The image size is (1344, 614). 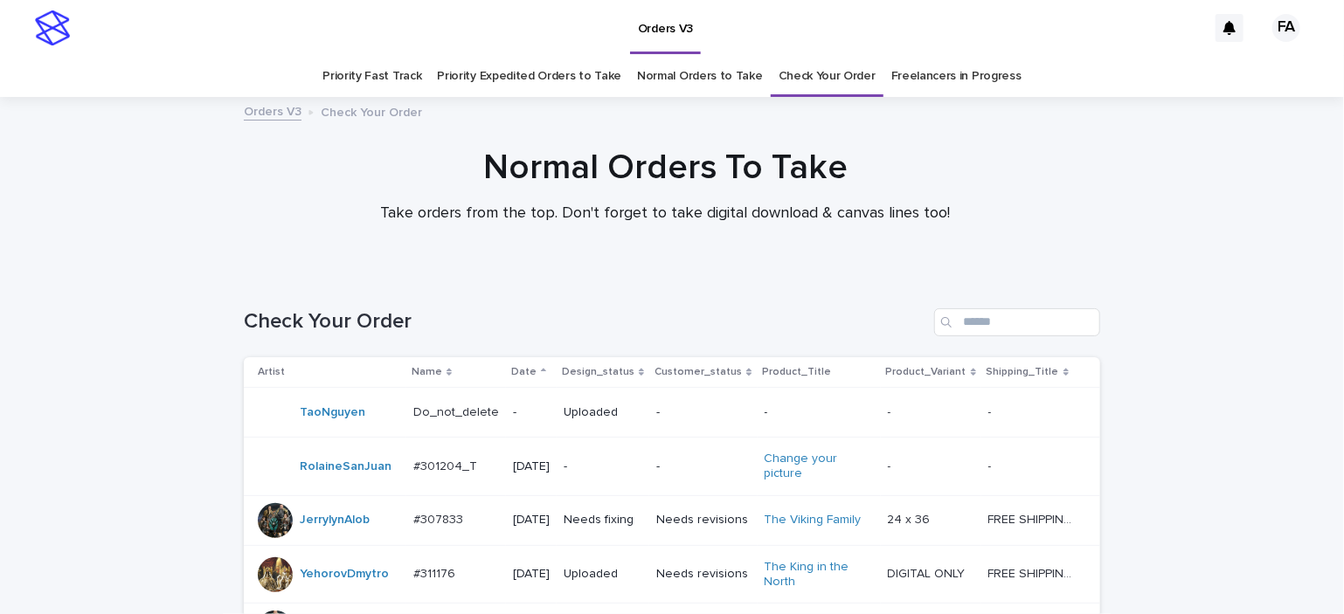 What do you see at coordinates (928, 573) in the screenshot?
I see `p: DIGITAL ONLY` at bounding box center [928, 573].